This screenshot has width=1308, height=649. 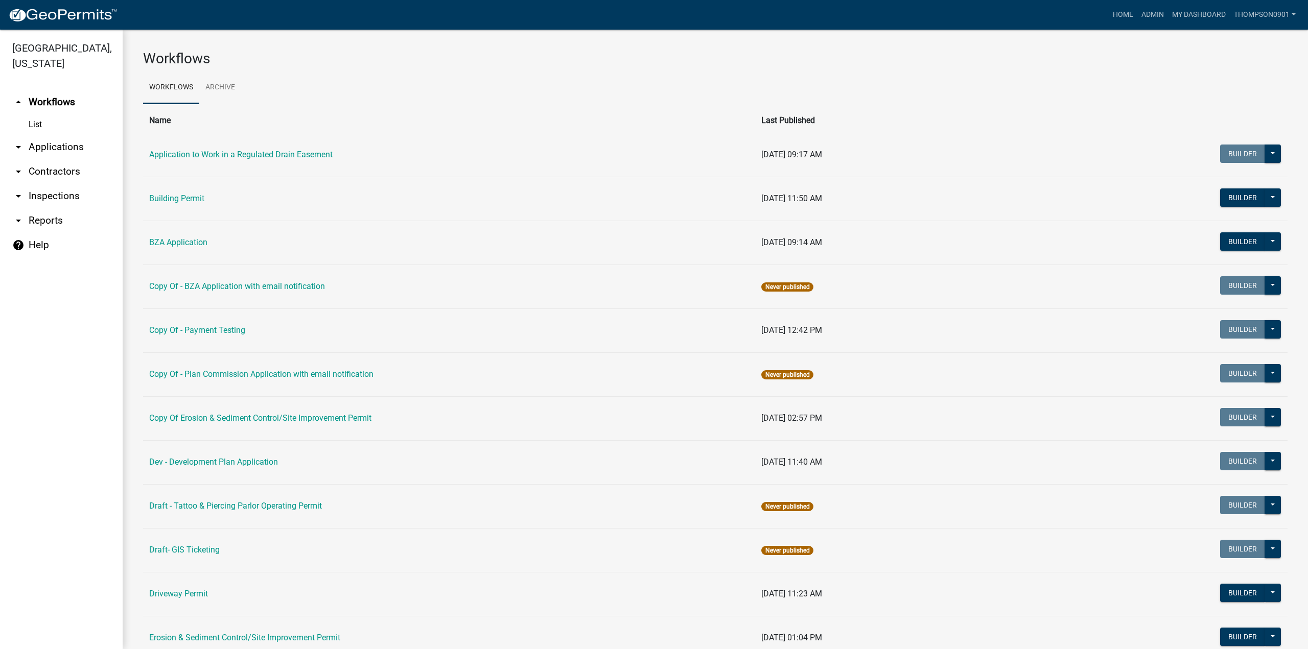 I want to click on a: Dev - Development Plan Application, so click(x=214, y=462).